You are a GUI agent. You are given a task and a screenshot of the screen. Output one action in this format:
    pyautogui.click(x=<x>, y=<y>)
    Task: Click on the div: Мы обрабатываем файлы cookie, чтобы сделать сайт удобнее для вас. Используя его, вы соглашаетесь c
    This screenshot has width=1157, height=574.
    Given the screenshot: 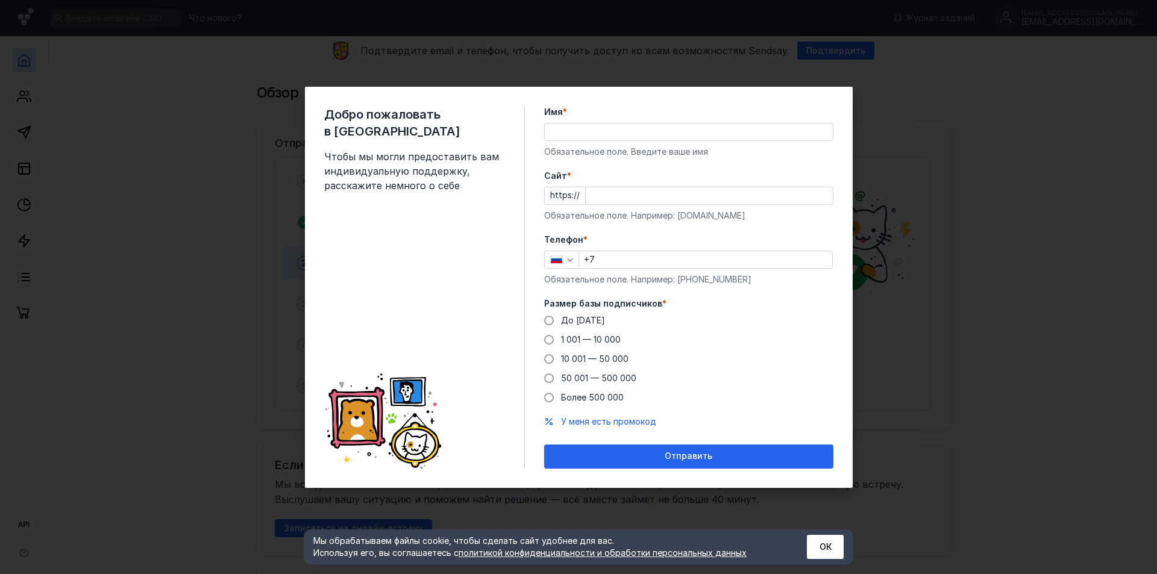 What is the action you would take?
    pyautogui.click(x=546, y=547)
    